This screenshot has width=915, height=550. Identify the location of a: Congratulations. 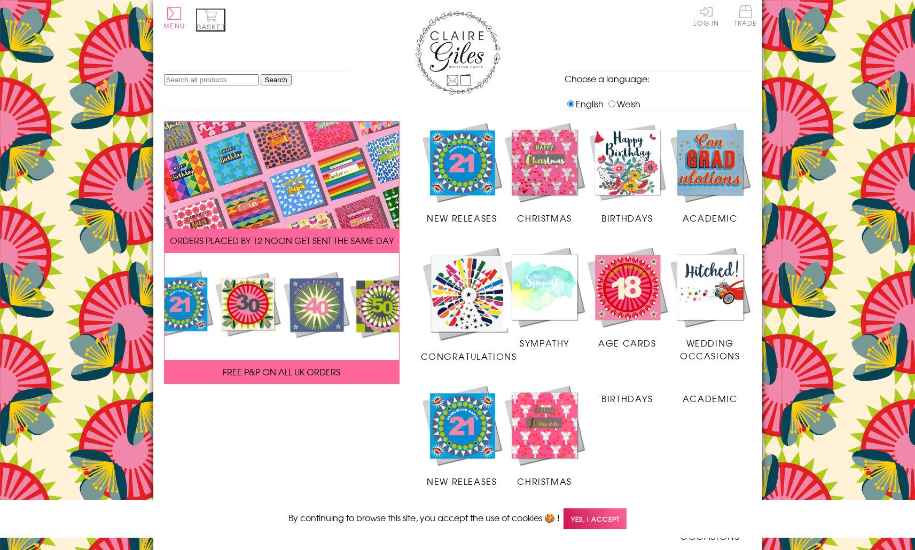
(469, 304).